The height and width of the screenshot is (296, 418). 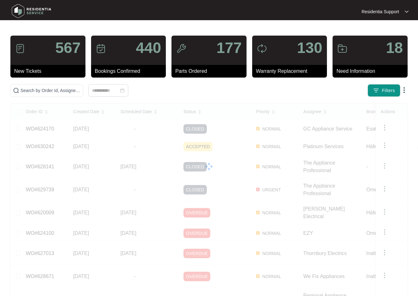 What do you see at coordinates (130, 71) in the screenshot?
I see `p: Bookings Confirmed` at bounding box center [130, 71].